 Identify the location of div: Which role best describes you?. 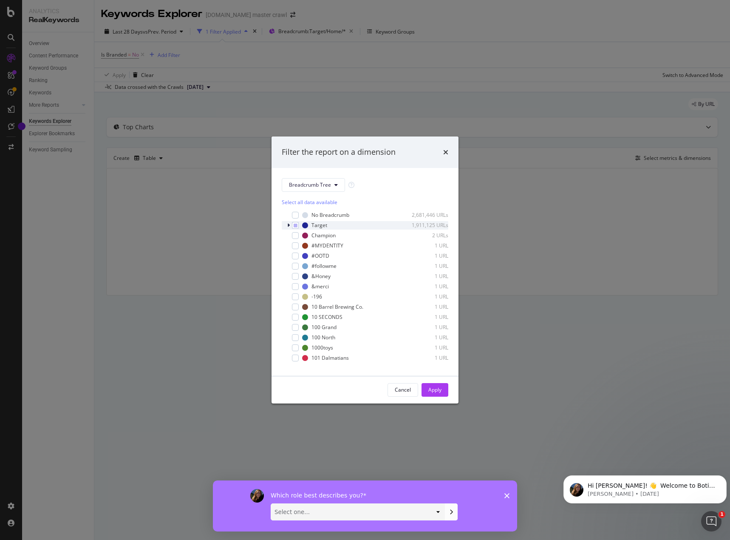
(156, 15).